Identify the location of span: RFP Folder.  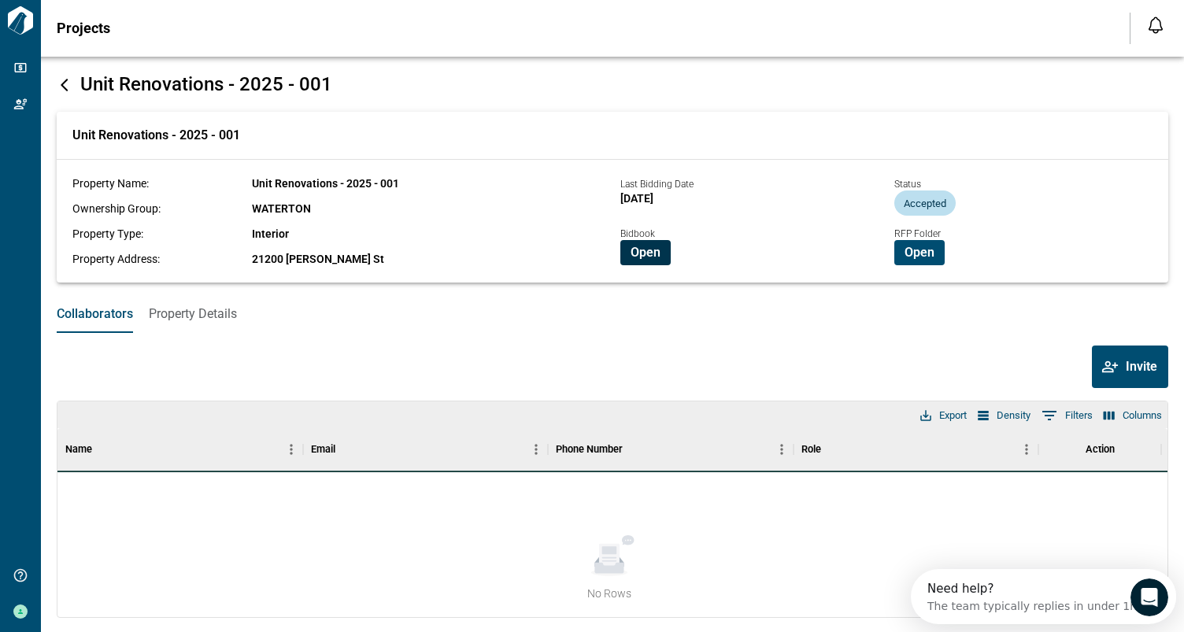
(917, 234).